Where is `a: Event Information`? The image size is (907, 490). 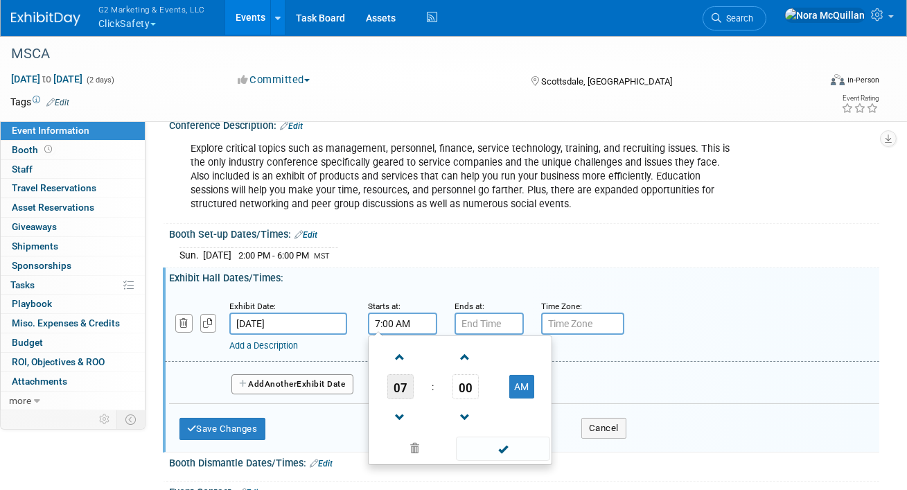 a: Event Information is located at coordinates (73, 130).